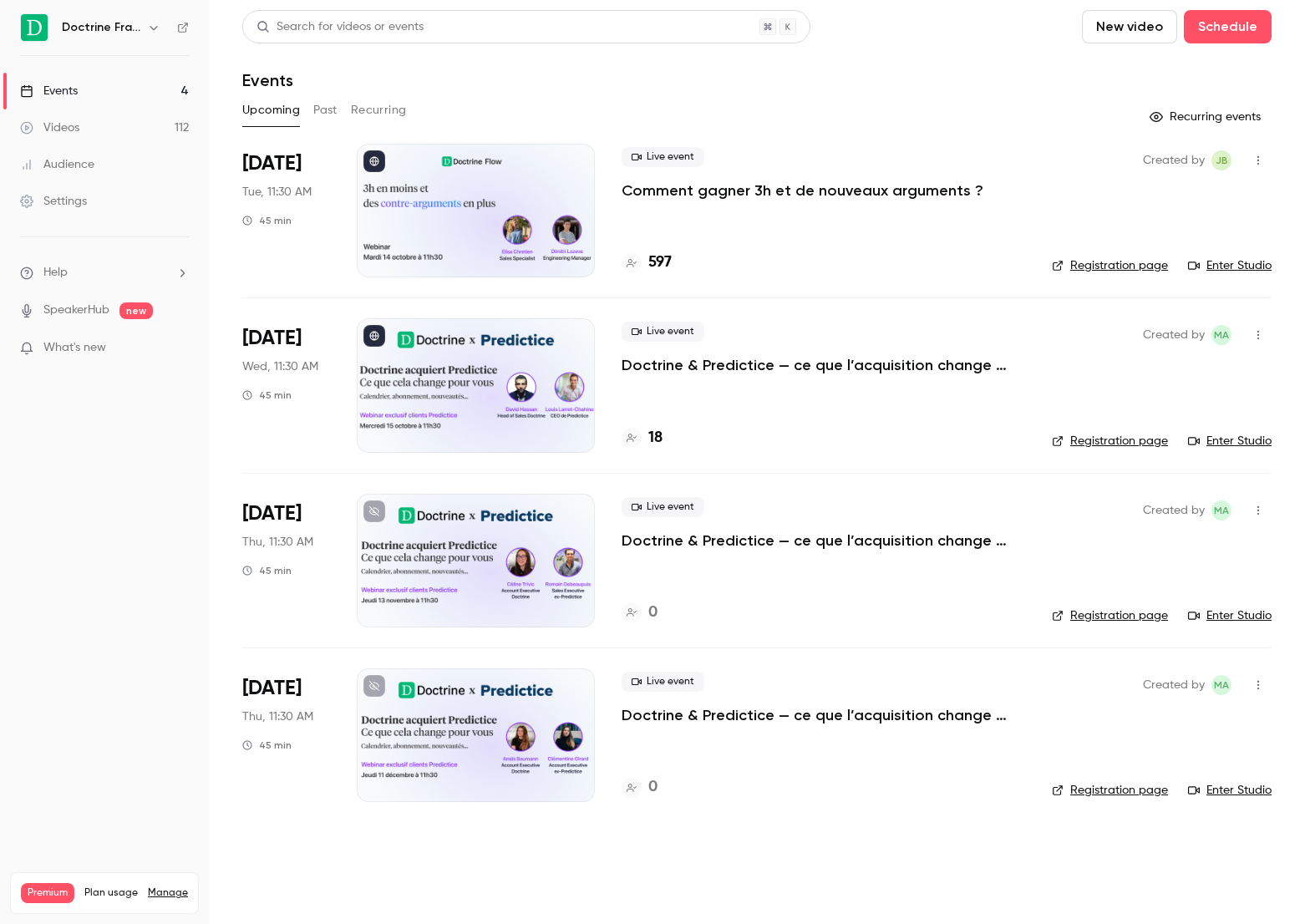  What do you see at coordinates (1221, 160) in the screenshot?
I see `span: JB` at bounding box center [1221, 160].